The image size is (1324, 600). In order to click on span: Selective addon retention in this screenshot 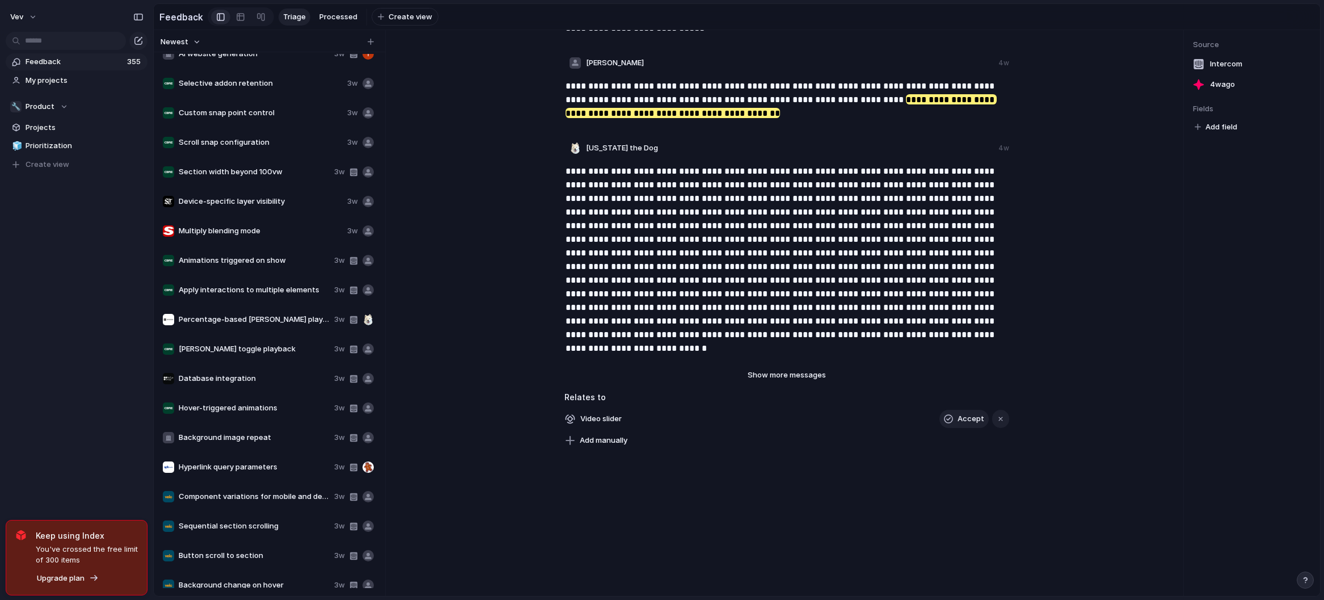, I will do `click(260, 83)`.